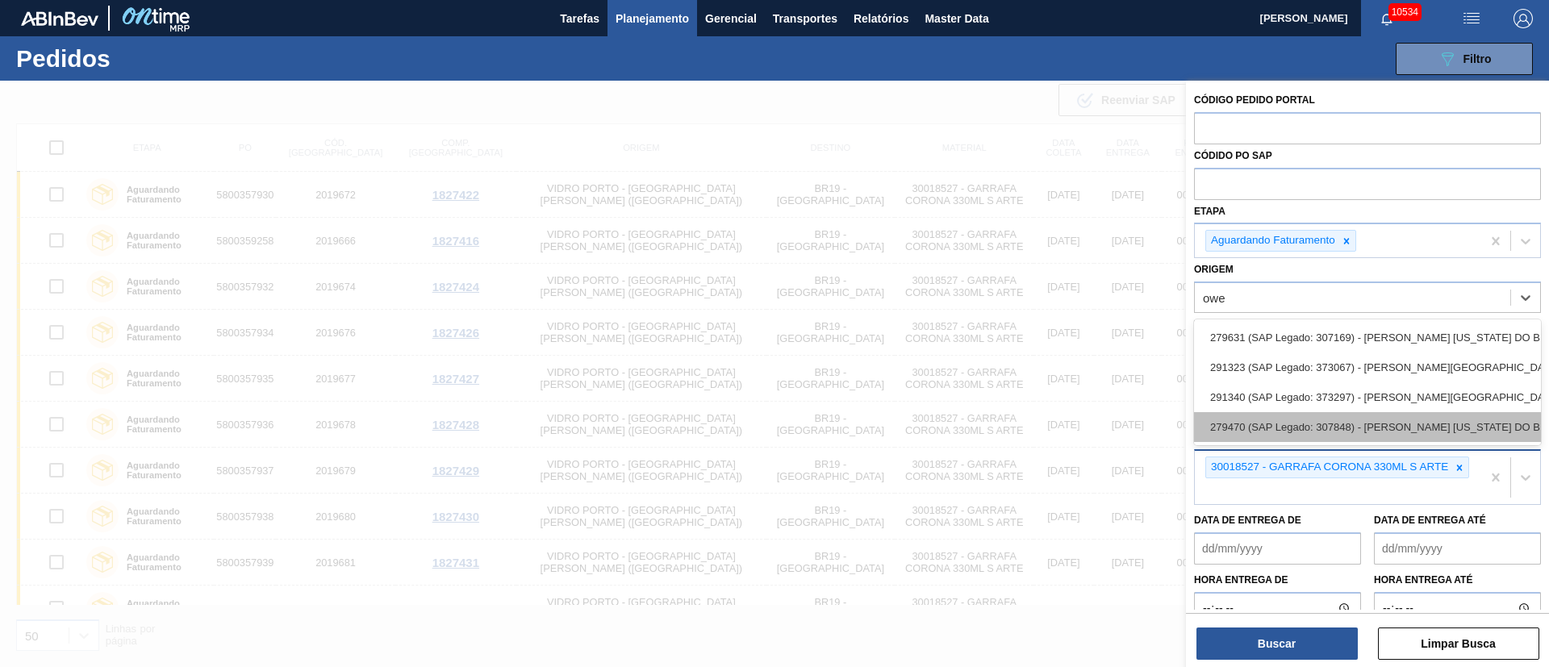 The height and width of the screenshot is (667, 1549). Describe the element at coordinates (881, 19) in the screenshot. I see `span: Relatórios` at that location.